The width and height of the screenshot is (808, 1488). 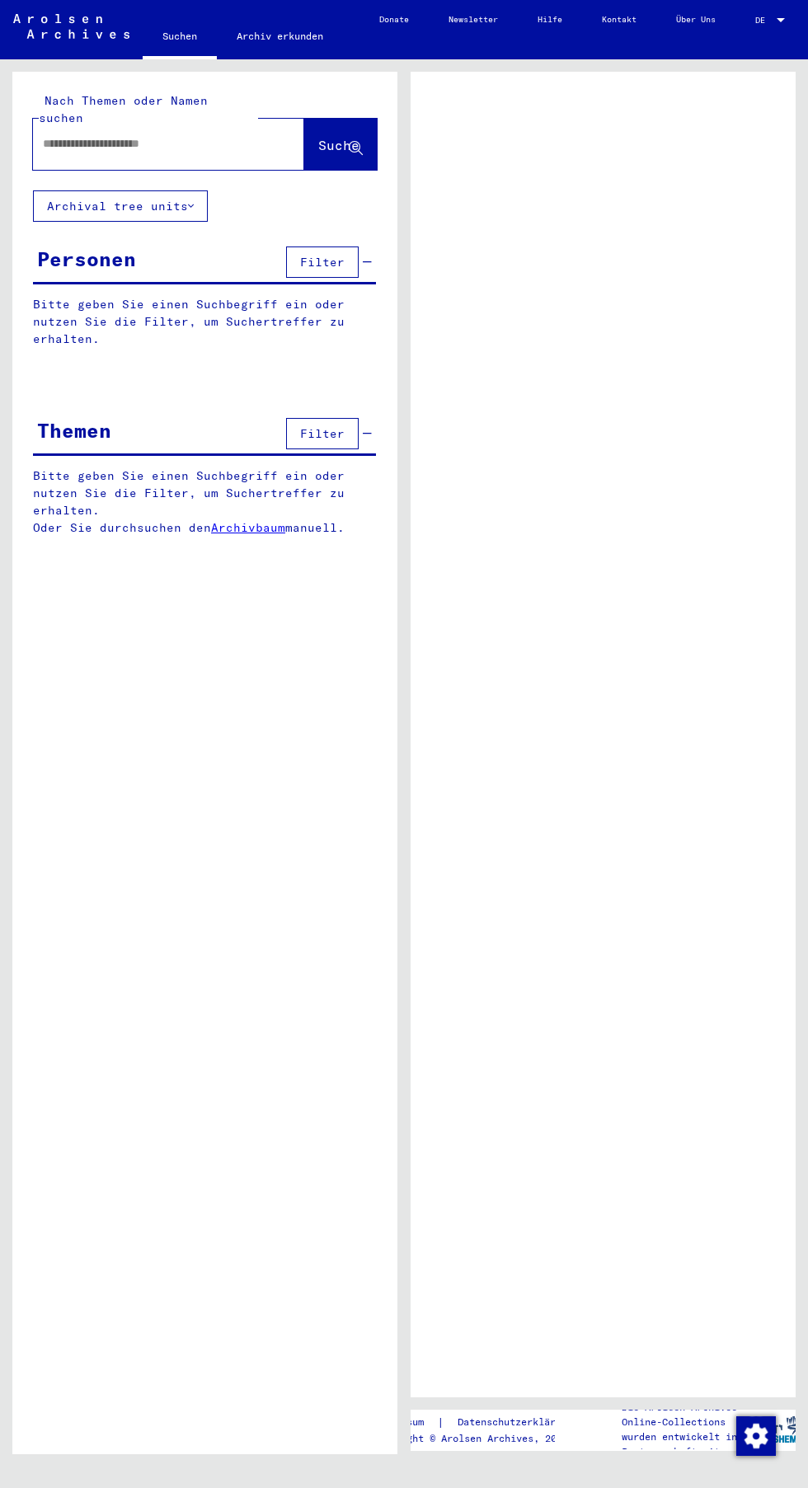 What do you see at coordinates (279, 36) in the screenshot?
I see `a: Archiv erkunden` at bounding box center [279, 36].